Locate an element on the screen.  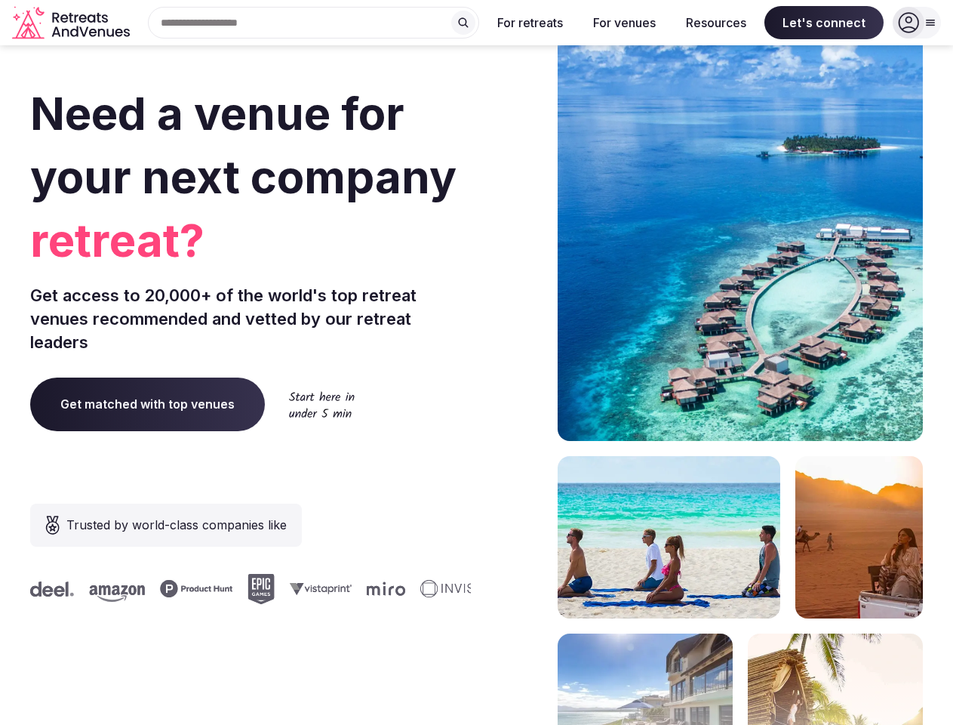
span: Trusted by world-class companies like is located at coordinates (177, 525).